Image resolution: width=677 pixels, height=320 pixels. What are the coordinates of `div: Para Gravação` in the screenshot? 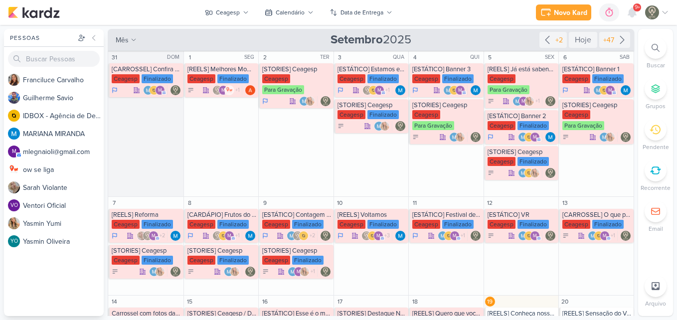 It's located at (283, 90).